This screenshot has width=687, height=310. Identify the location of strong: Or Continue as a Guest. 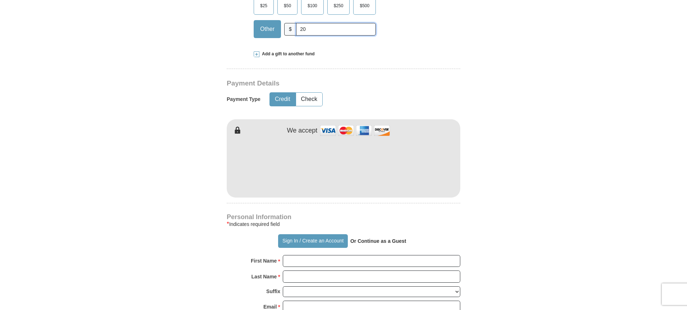
(378, 241).